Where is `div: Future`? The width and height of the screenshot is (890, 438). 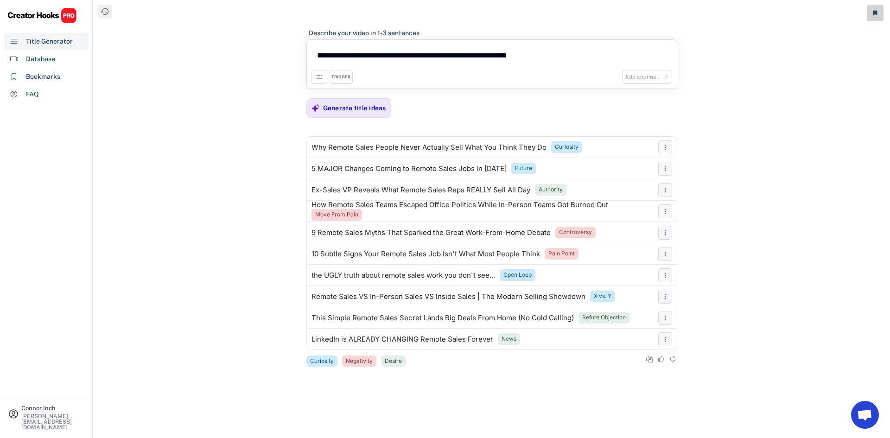 div: Future is located at coordinates (523, 168).